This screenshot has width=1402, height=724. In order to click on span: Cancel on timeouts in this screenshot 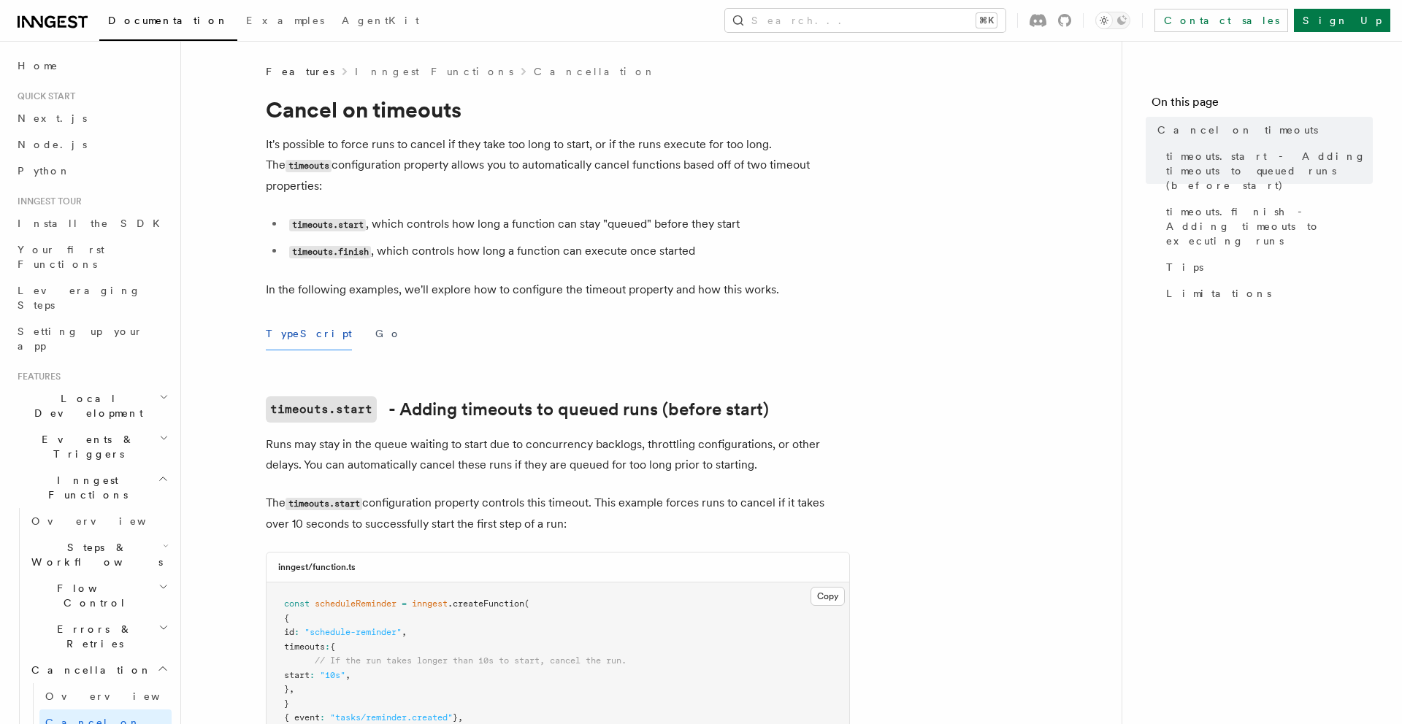, I will do `click(1238, 130)`.